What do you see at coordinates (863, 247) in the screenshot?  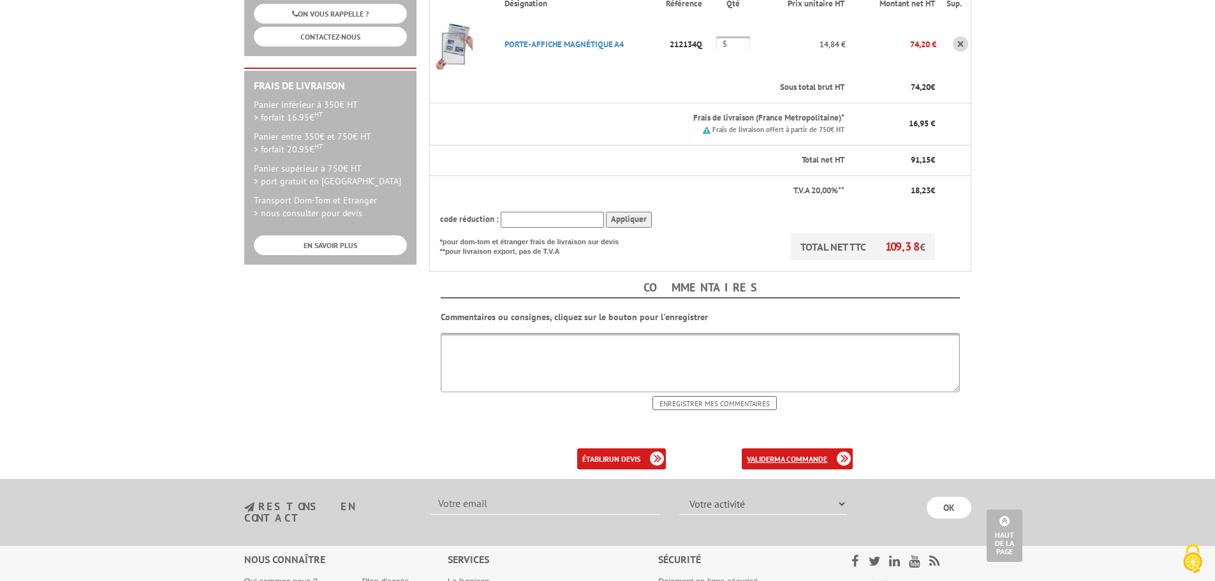 I see `p: TOTAL NET TTC €` at bounding box center [863, 247].